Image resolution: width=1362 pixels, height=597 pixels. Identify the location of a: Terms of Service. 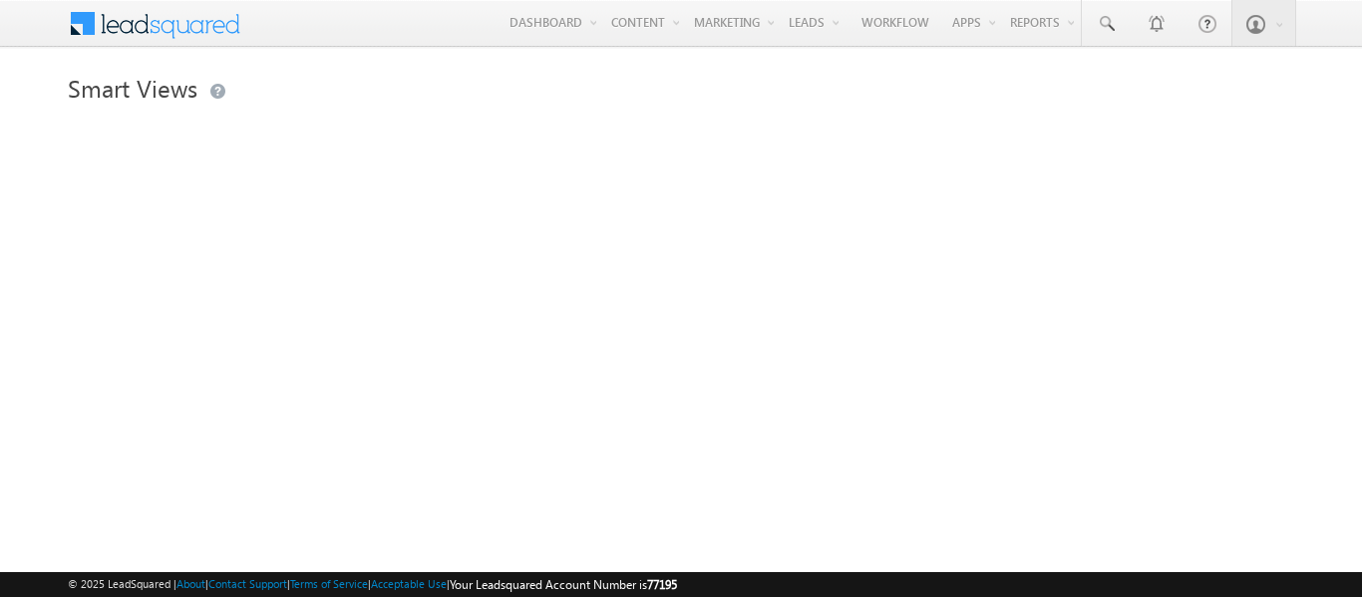
(329, 583).